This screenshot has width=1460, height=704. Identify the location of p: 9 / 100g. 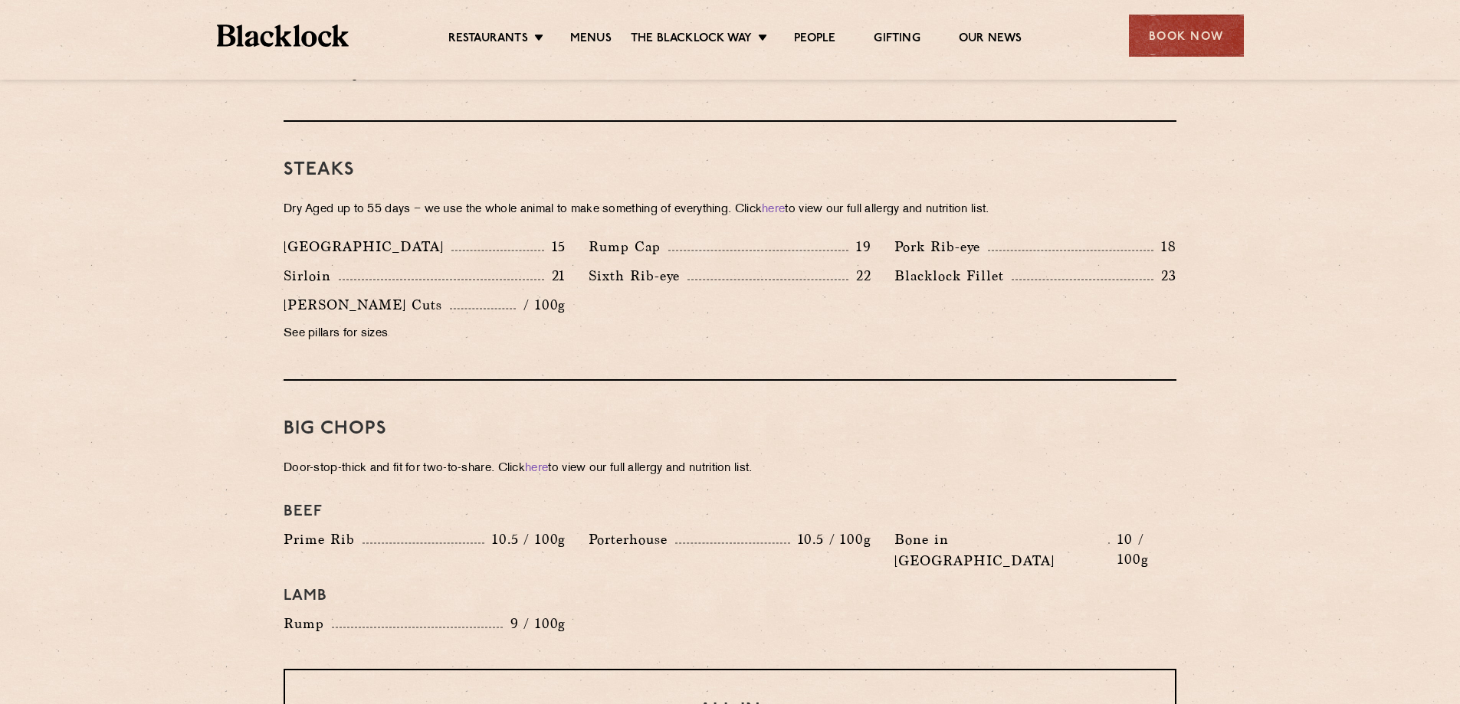
(534, 624).